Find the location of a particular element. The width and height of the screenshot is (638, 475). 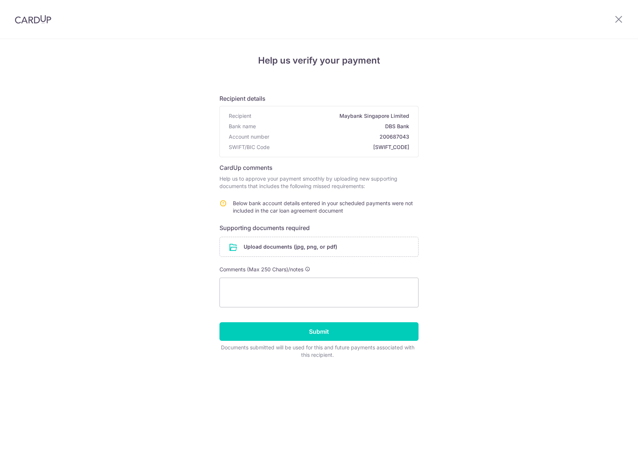

h6: CardUp comments is located at coordinates (319, 168).